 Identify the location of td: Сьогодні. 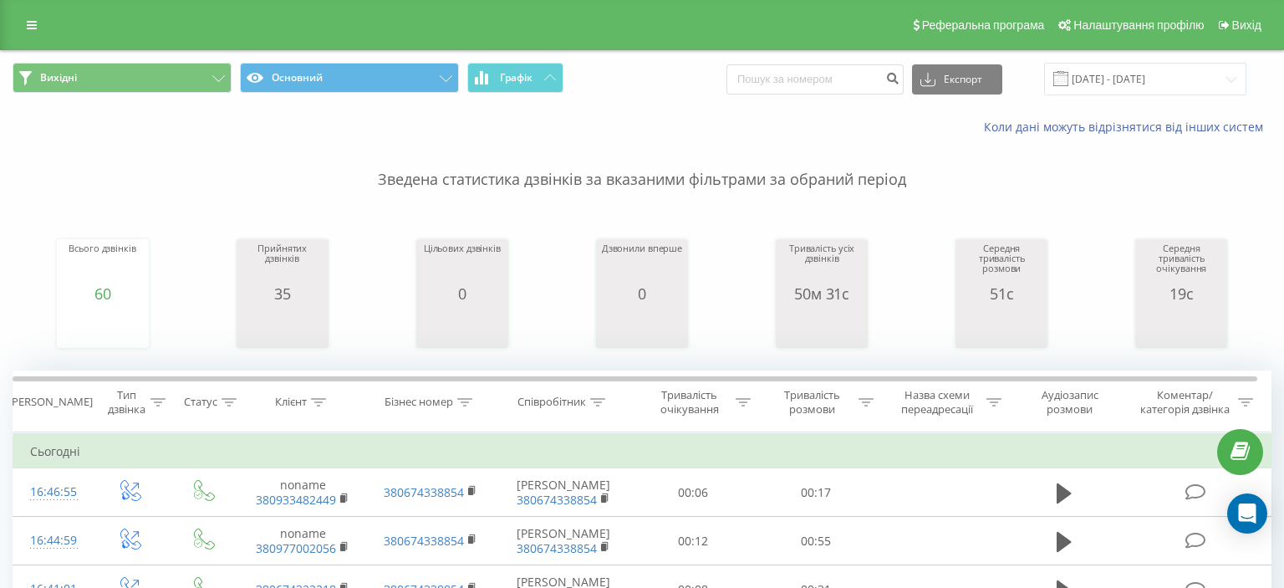
(642, 451).